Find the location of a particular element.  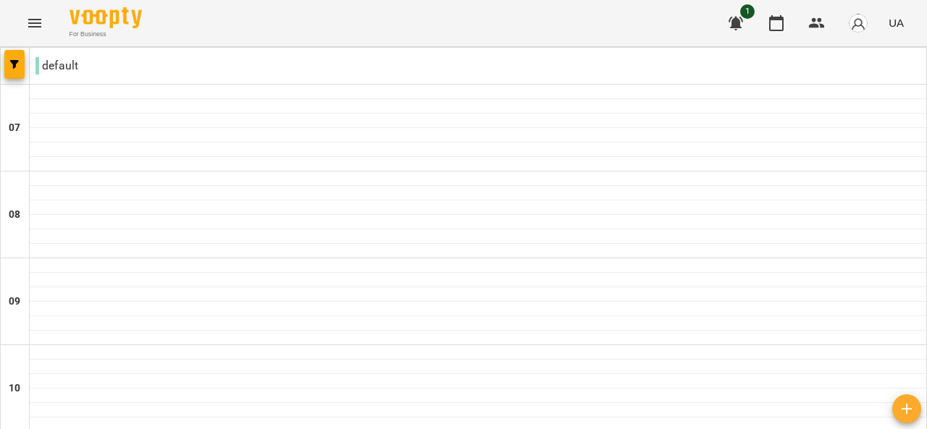

img: Voopty Logo is located at coordinates (106, 17).